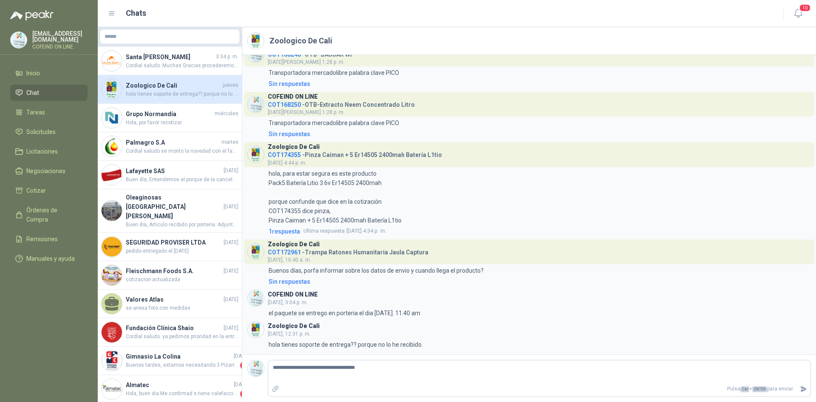 This screenshot has width=816, height=402. Describe the element at coordinates (173, 85) in the screenshot. I see `h4: Zoologico De Cali` at that location.